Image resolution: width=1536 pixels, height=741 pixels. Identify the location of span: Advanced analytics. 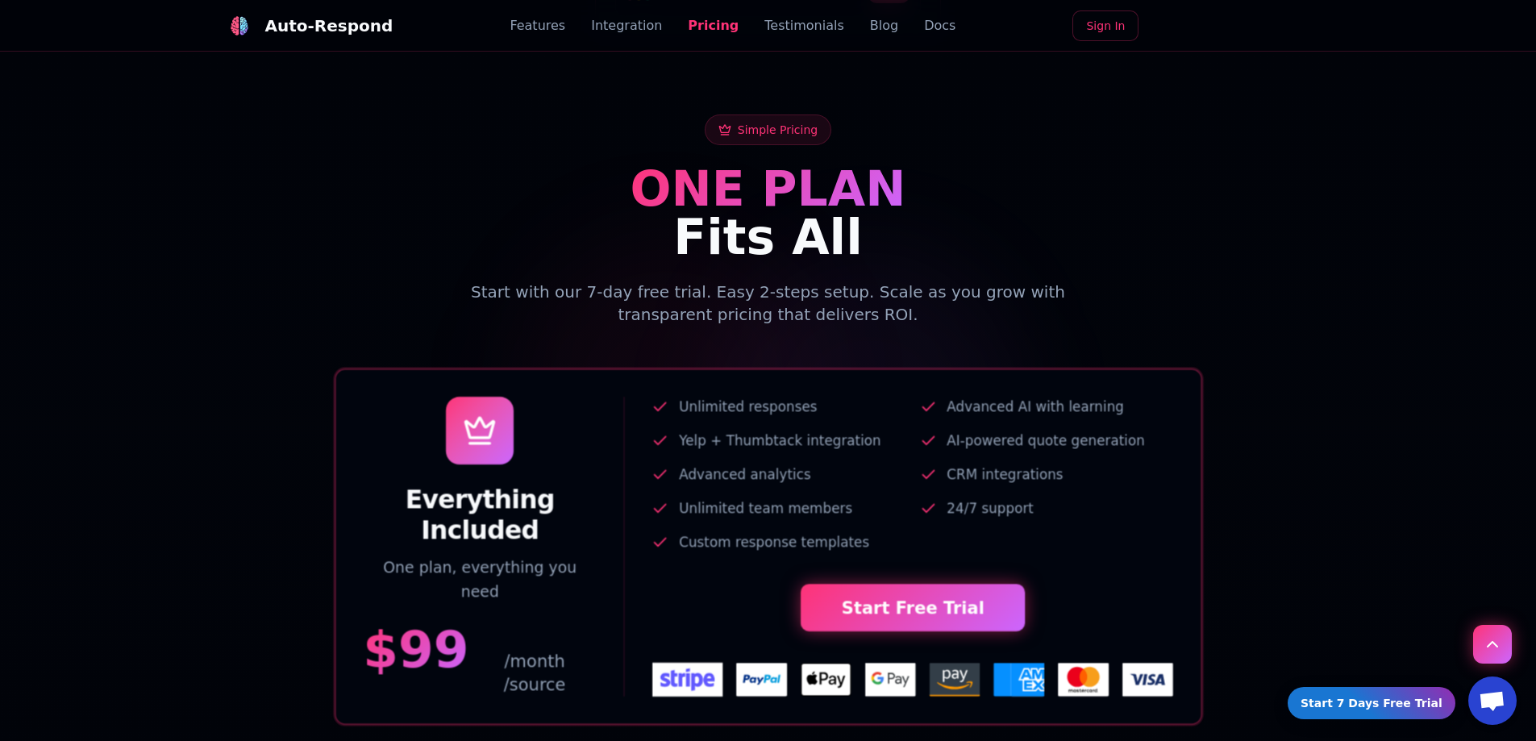
(744, 474).